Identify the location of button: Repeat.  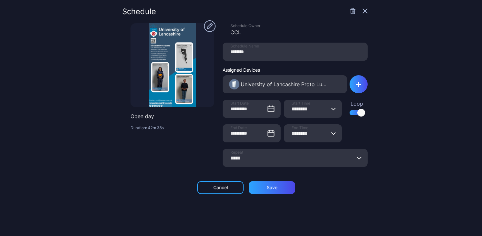
(360, 158).